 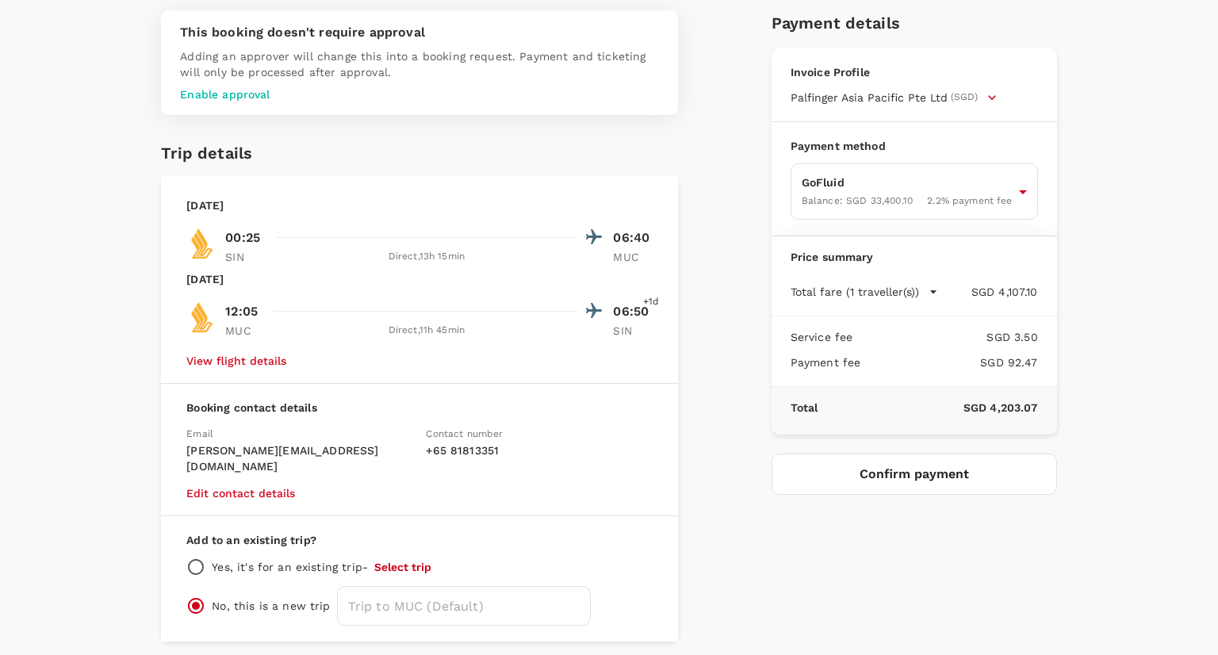 I want to click on p: Price summary, so click(x=914, y=257).